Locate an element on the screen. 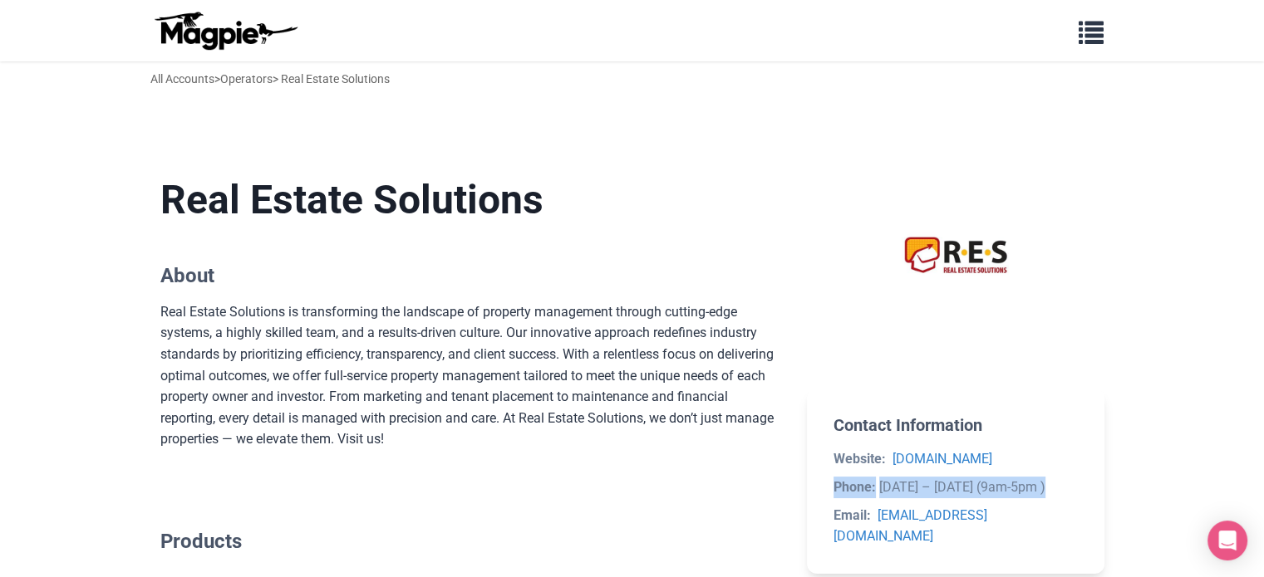 The image size is (1264, 577). h1: Real Estate Solutions is located at coordinates (470, 200).